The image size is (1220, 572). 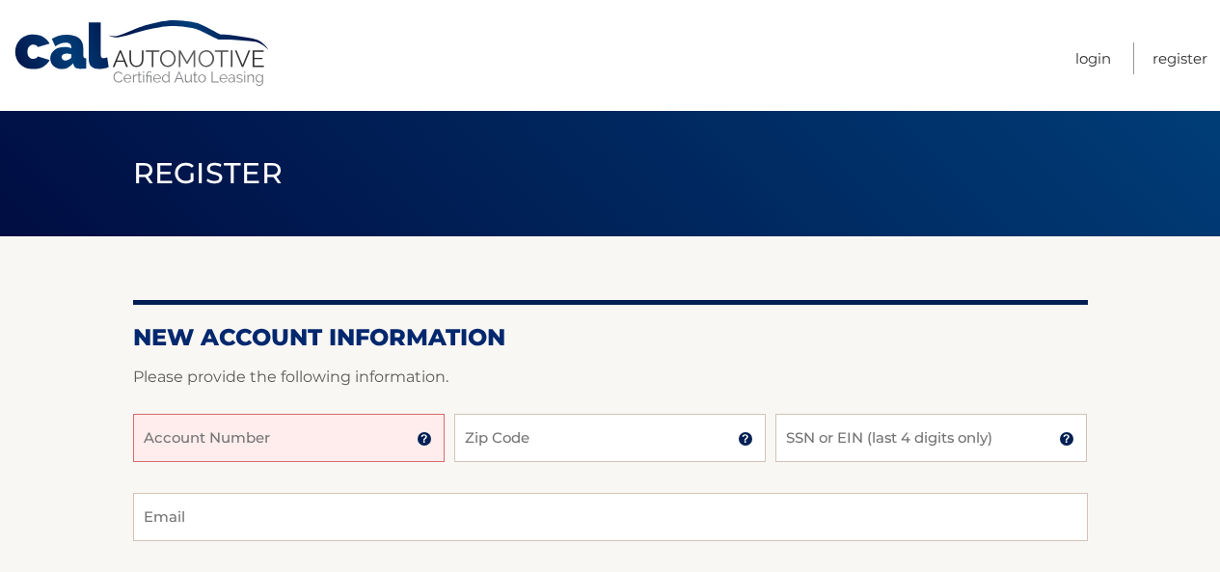 I want to click on span: Register, so click(x=208, y=173).